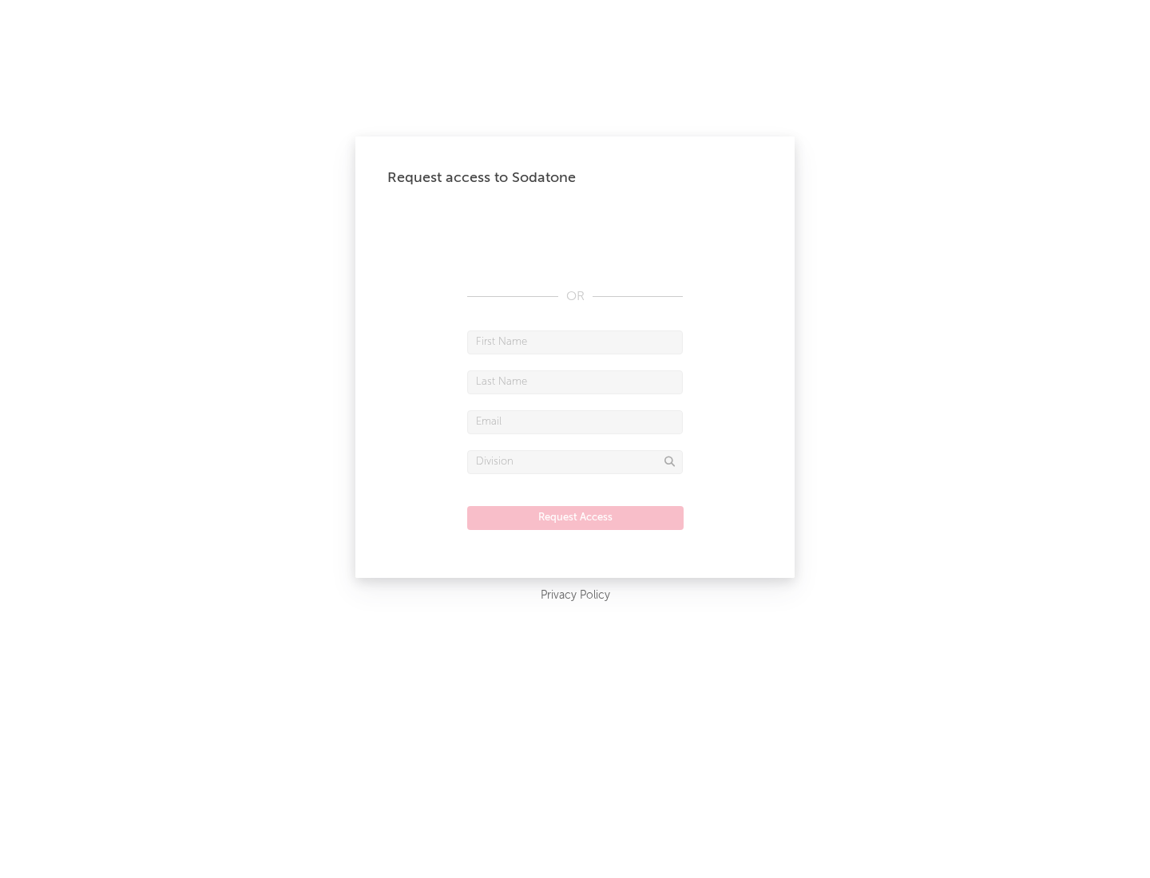  I want to click on input: First Name, so click(575, 342).